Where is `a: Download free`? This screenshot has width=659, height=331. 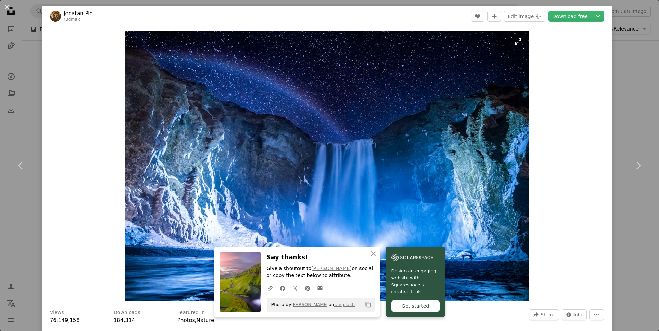
a: Download free is located at coordinates (570, 16).